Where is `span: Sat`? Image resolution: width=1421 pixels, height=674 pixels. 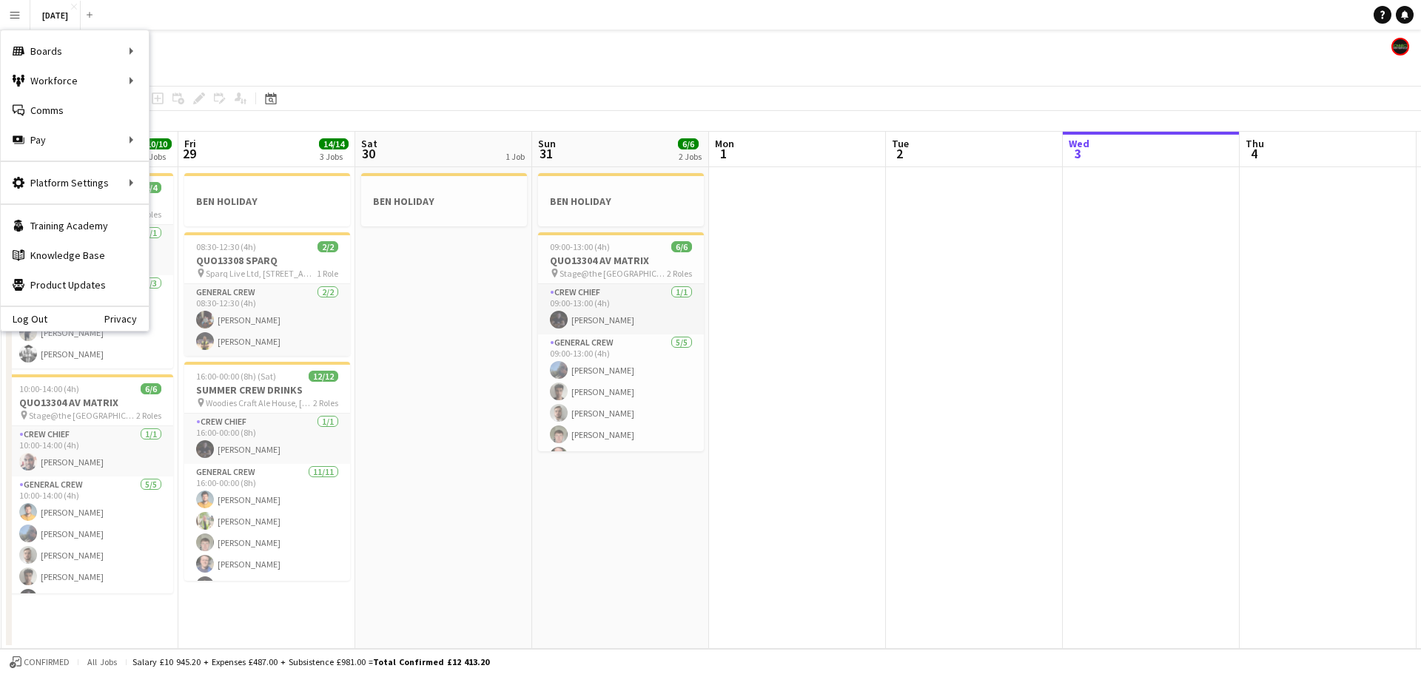
span: Sat is located at coordinates (369, 144).